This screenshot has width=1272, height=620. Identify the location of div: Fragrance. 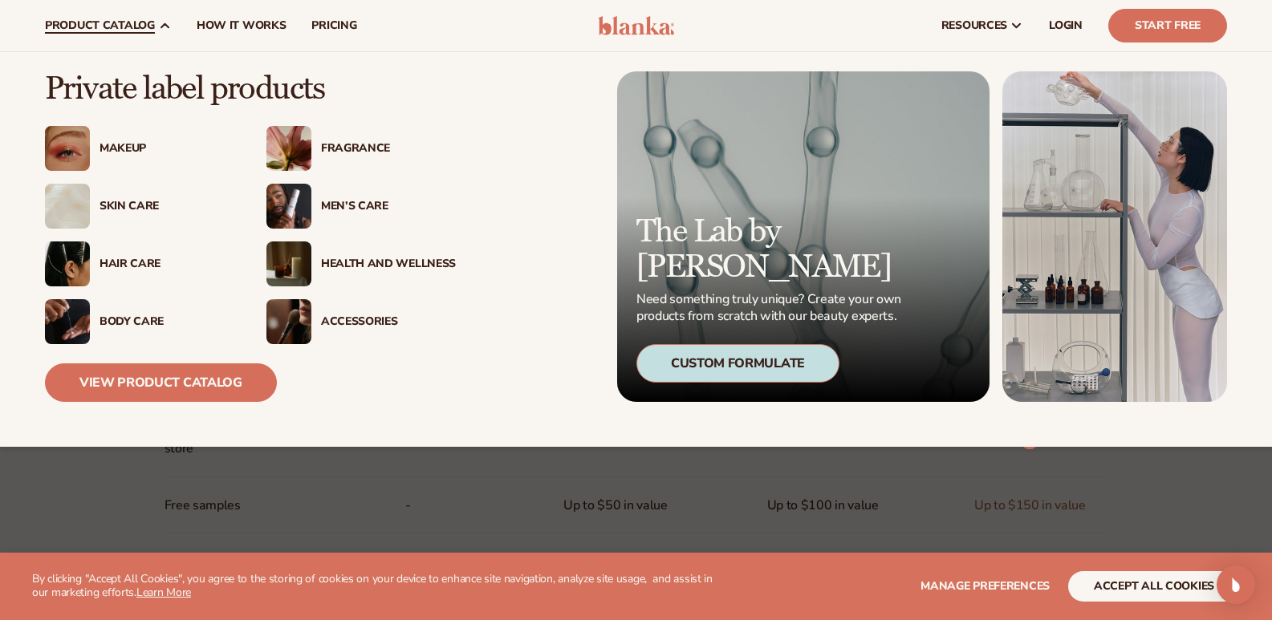
(388, 148).